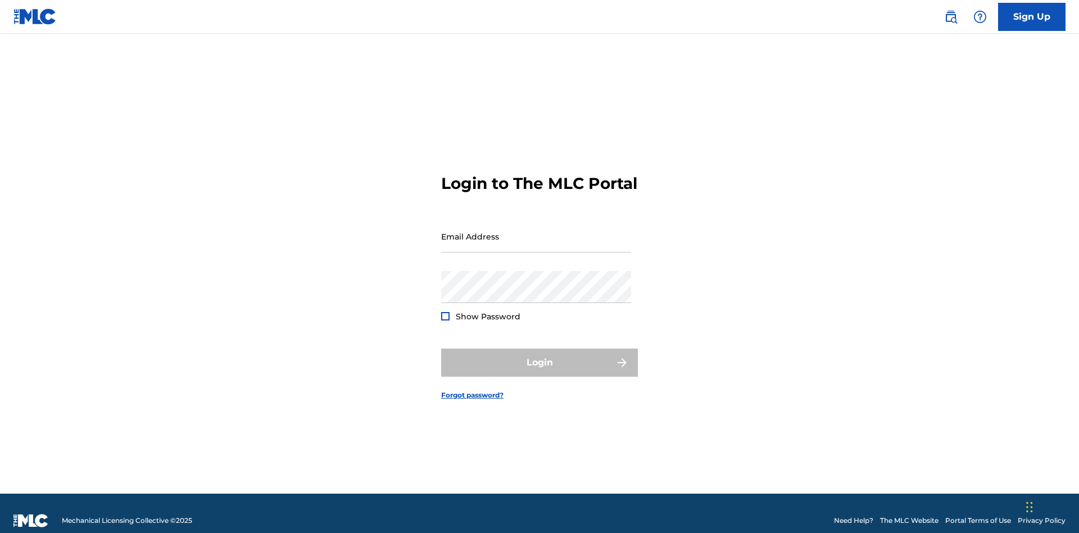 The width and height of the screenshot is (1079, 533). Describe the element at coordinates (854, 520) in the screenshot. I see `a: Need Help?` at that location.